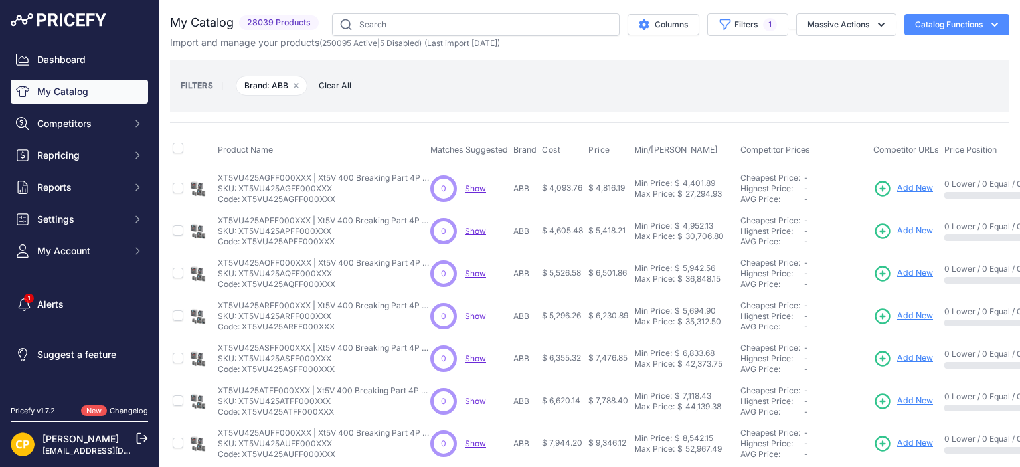 The width and height of the screenshot is (1020, 467). What do you see at coordinates (79, 219) in the screenshot?
I see `button: Settings` at bounding box center [79, 219].